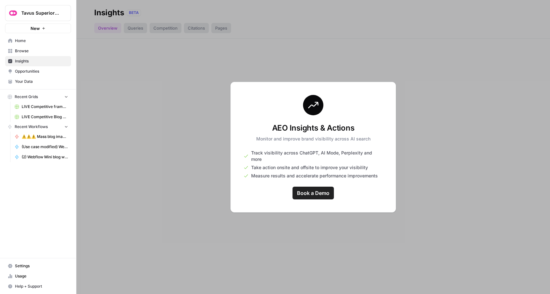  I want to click on span: Your Data, so click(41, 81).